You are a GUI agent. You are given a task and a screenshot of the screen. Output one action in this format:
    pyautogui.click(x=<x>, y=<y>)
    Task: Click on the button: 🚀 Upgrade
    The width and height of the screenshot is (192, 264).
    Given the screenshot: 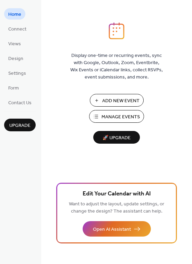 What is the action you would take?
    pyautogui.click(x=117, y=137)
    